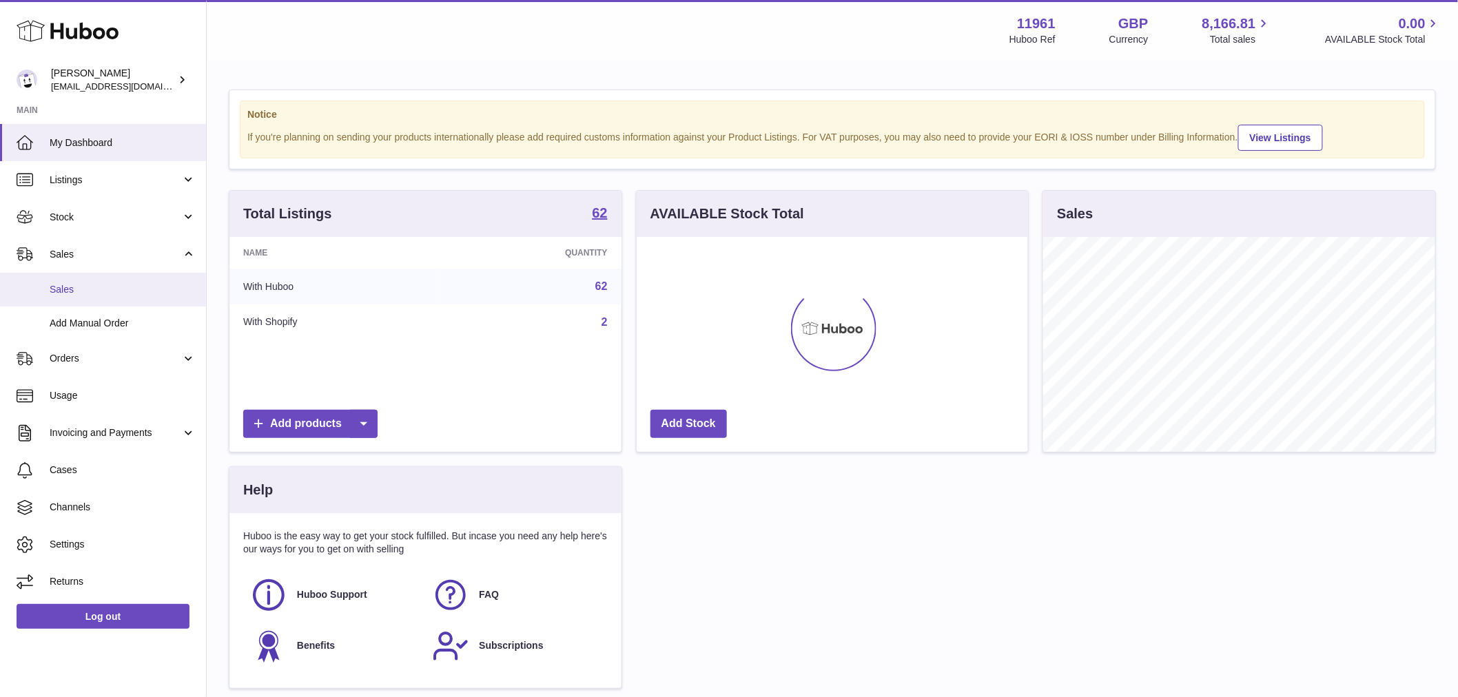 The width and height of the screenshot is (1458, 697). Describe the element at coordinates (727, 214) in the screenshot. I see `h3: AVAILABLE Stock Total` at that location.